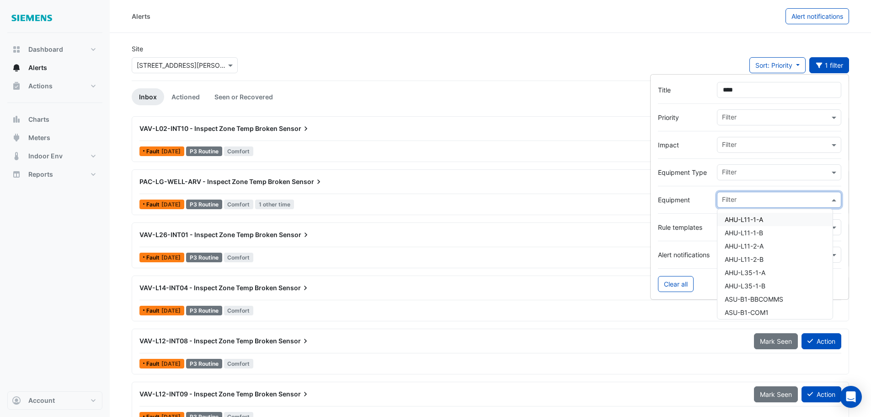 Image resolution: width=871 pixels, height=417 pixels. I want to click on span: AHU-L11-1-A, so click(744, 219).